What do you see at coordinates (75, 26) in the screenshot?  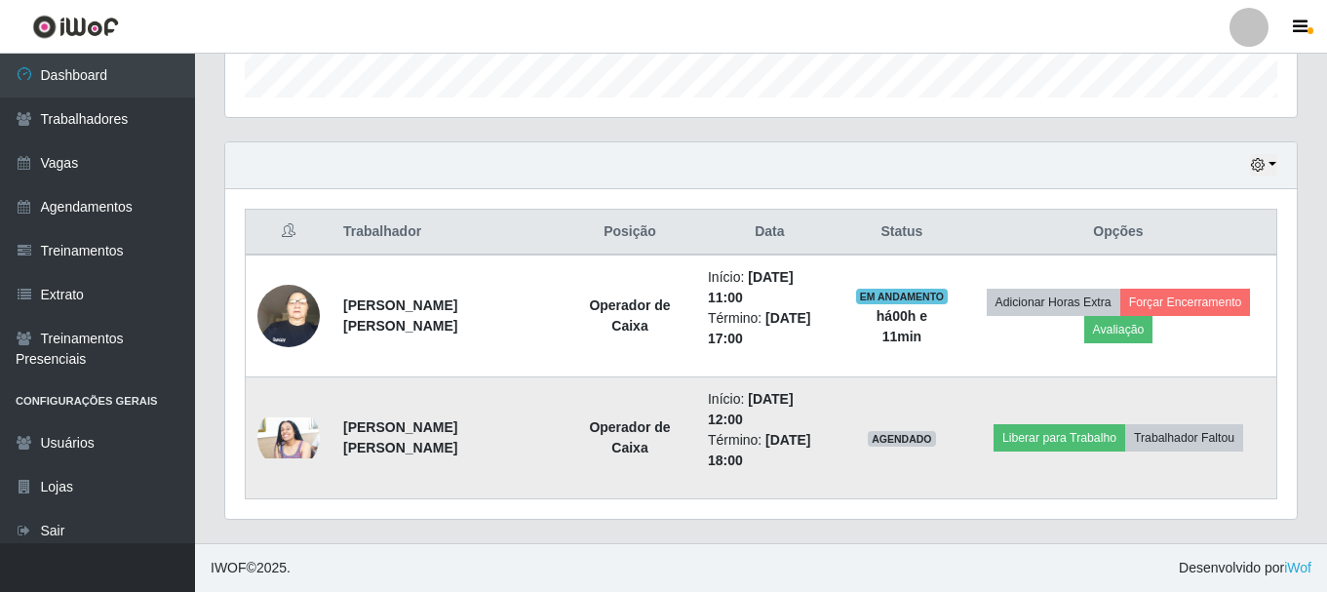 I see `img: CoreUI Logo` at bounding box center [75, 26].